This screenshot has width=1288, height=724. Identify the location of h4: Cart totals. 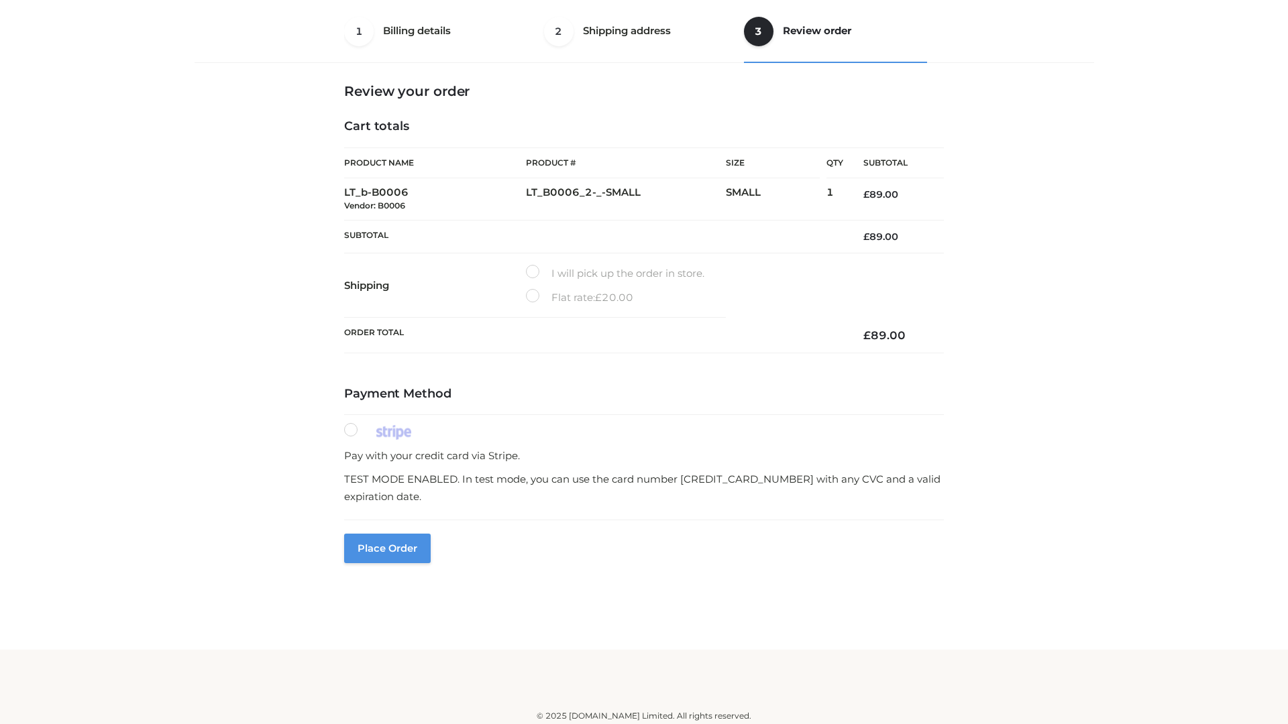
(644, 127).